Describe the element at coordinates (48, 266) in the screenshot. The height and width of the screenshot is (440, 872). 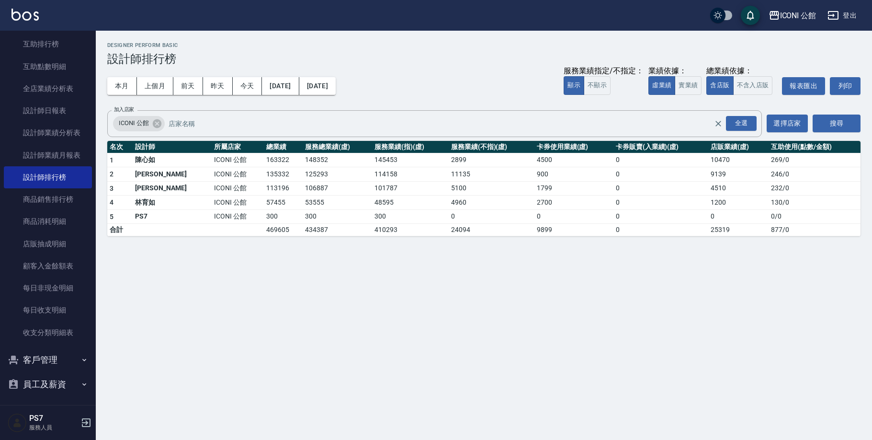
I see `a: 顧客入金餘額表` at that location.